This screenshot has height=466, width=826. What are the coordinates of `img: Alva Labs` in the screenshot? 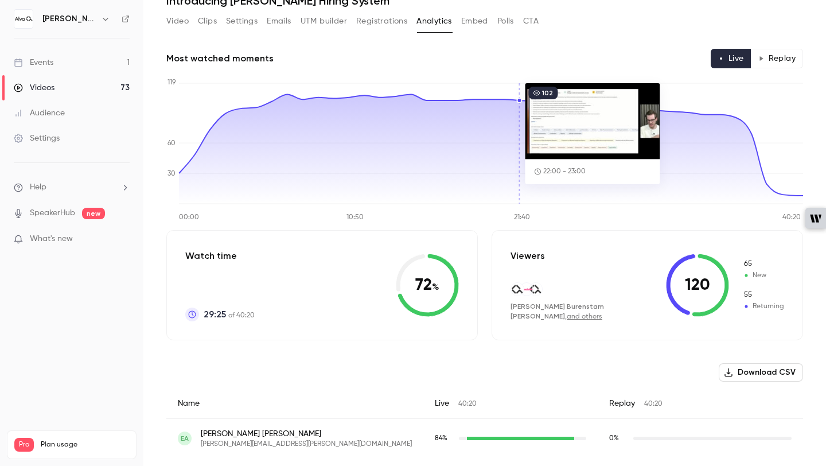 It's located at (24, 19).